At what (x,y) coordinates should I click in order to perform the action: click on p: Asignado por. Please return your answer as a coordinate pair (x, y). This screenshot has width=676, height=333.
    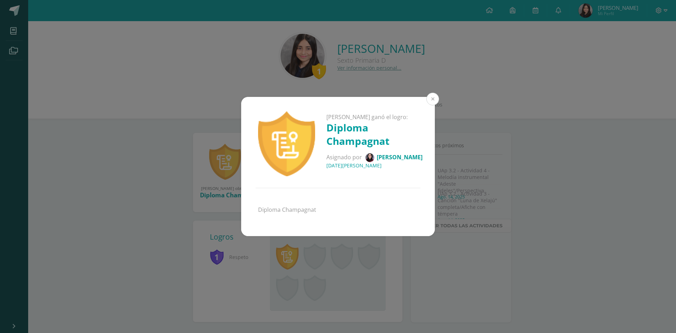
    Looking at the image, I should click on (378, 157).